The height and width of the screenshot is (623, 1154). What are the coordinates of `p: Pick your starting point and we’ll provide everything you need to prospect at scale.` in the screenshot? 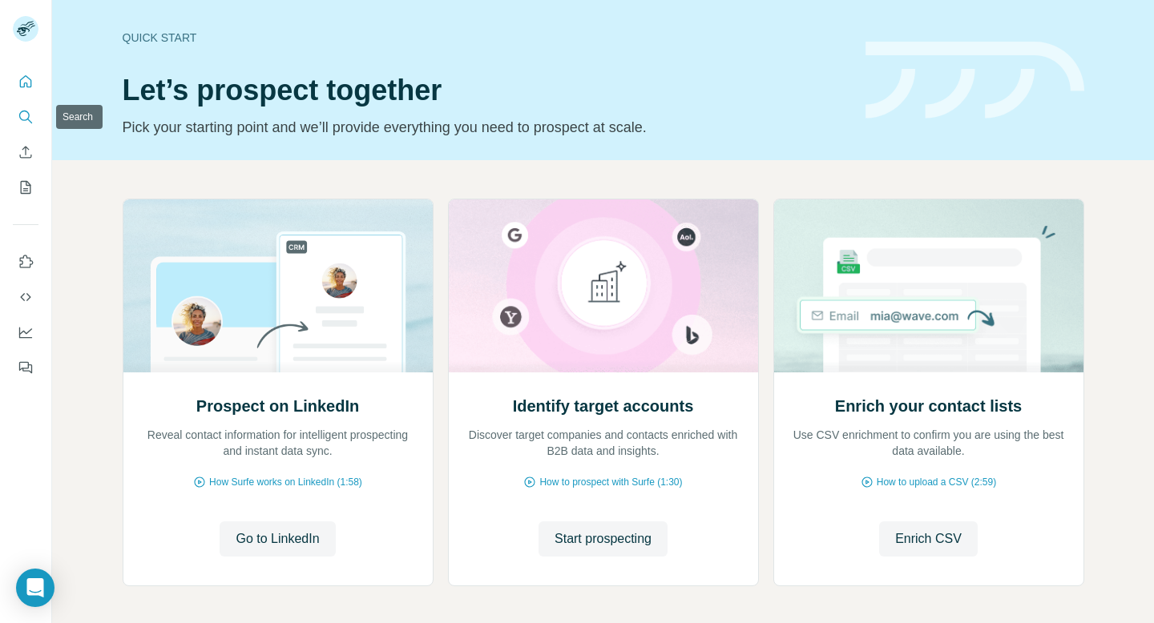 It's located at (484, 127).